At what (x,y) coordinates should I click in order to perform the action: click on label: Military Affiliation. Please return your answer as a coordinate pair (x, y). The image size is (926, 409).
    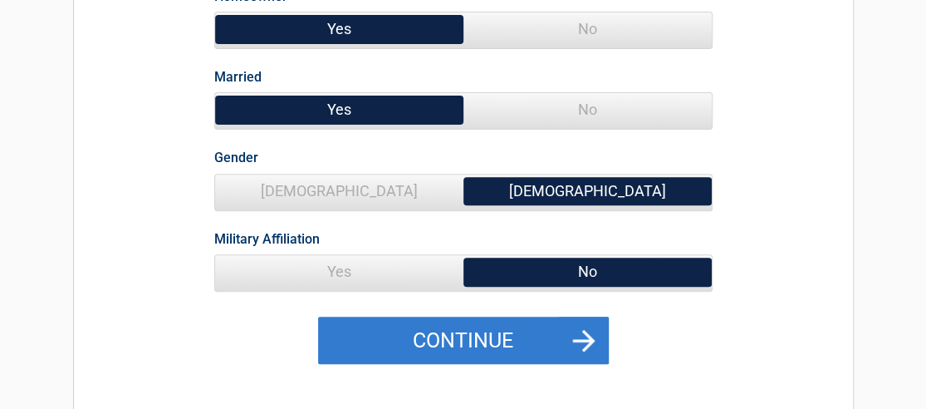
    Looking at the image, I should click on (267, 238).